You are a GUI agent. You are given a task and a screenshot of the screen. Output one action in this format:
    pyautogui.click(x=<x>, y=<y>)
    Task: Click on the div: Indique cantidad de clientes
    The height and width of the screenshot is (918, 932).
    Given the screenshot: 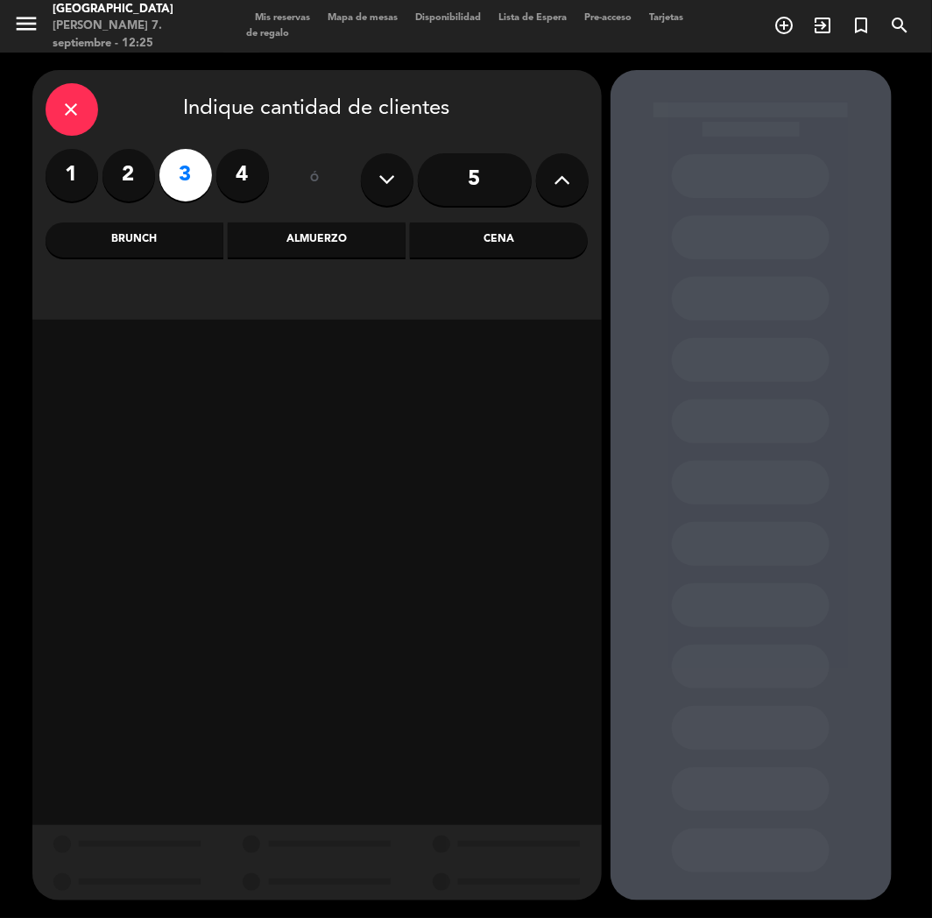 What is the action you would take?
    pyautogui.click(x=317, y=110)
    